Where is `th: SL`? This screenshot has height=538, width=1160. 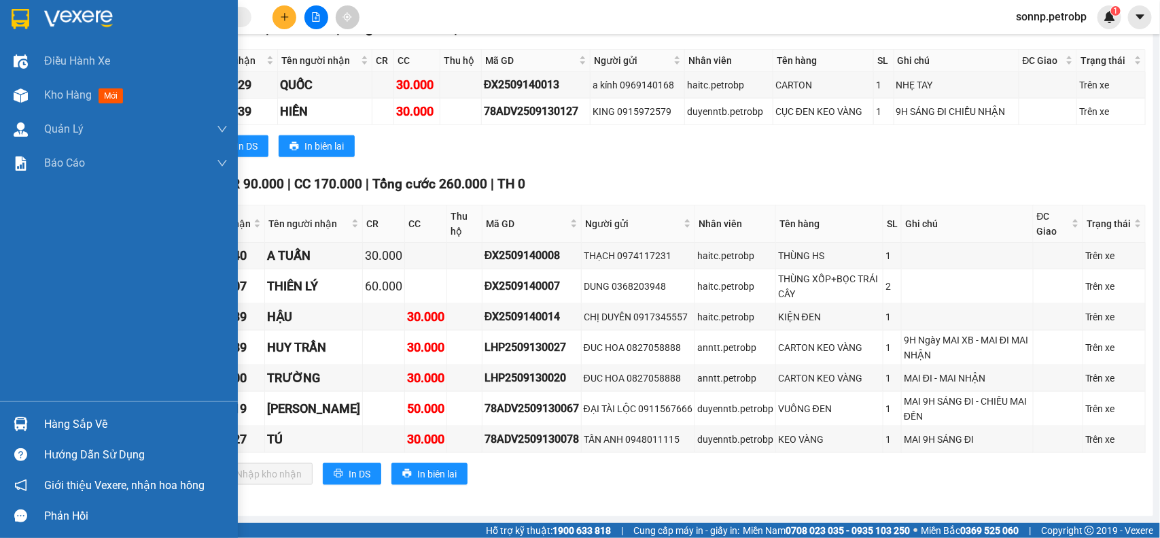
th: SL is located at coordinates (884, 61).